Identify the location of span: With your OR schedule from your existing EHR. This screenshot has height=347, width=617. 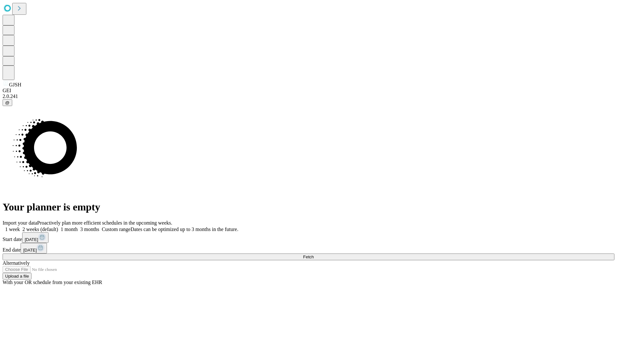
(52, 282).